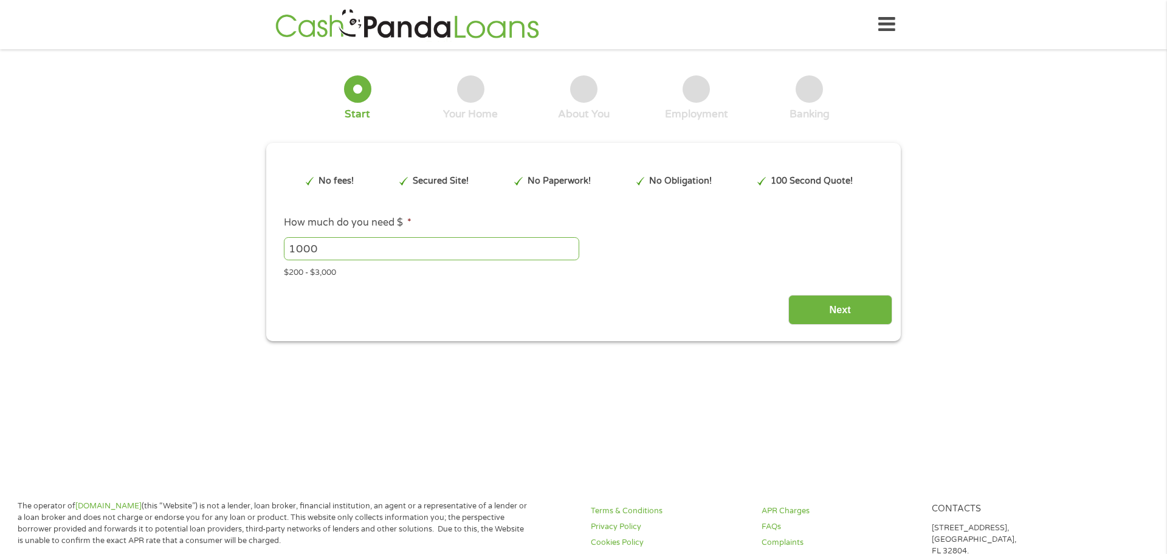 This screenshot has height=554, width=1167. I want to click on div: $200 - $3,000, so click(584, 271).